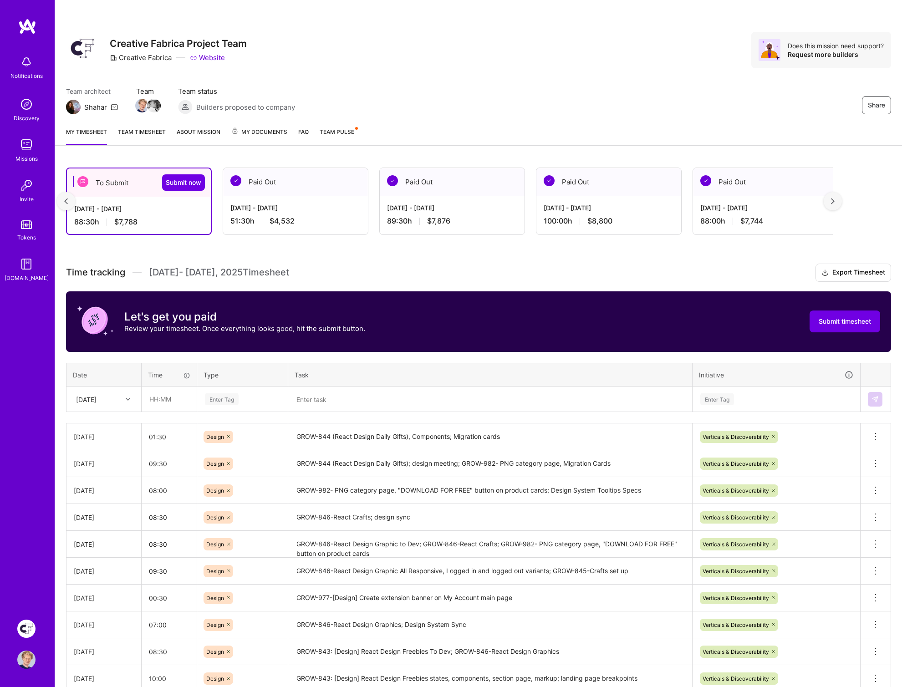 This screenshot has height=687, width=902. Describe the element at coordinates (96, 107) in the screenshot. I see `div: Shahar` at that location.